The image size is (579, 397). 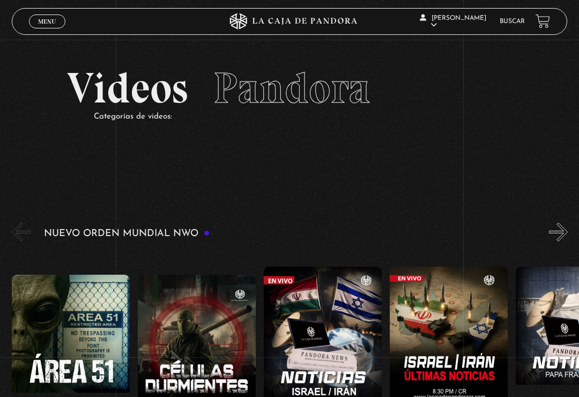 What do you see at coordinates (289, 88) in the screenshot?
I see `h2: Videos` at bounding box center [289, 88].